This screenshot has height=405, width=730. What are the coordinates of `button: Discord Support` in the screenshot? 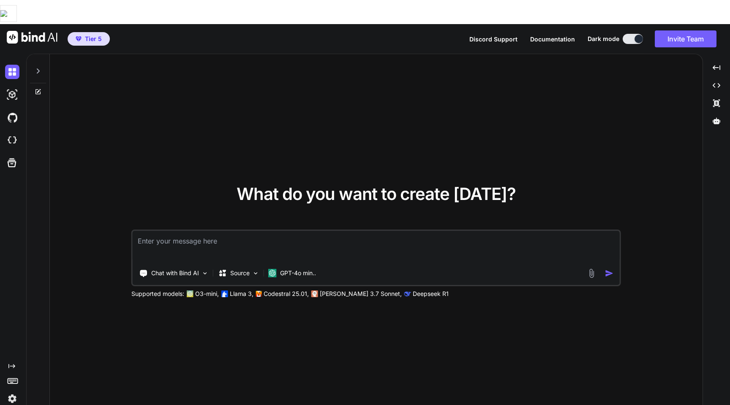 It's located at (493, 39).